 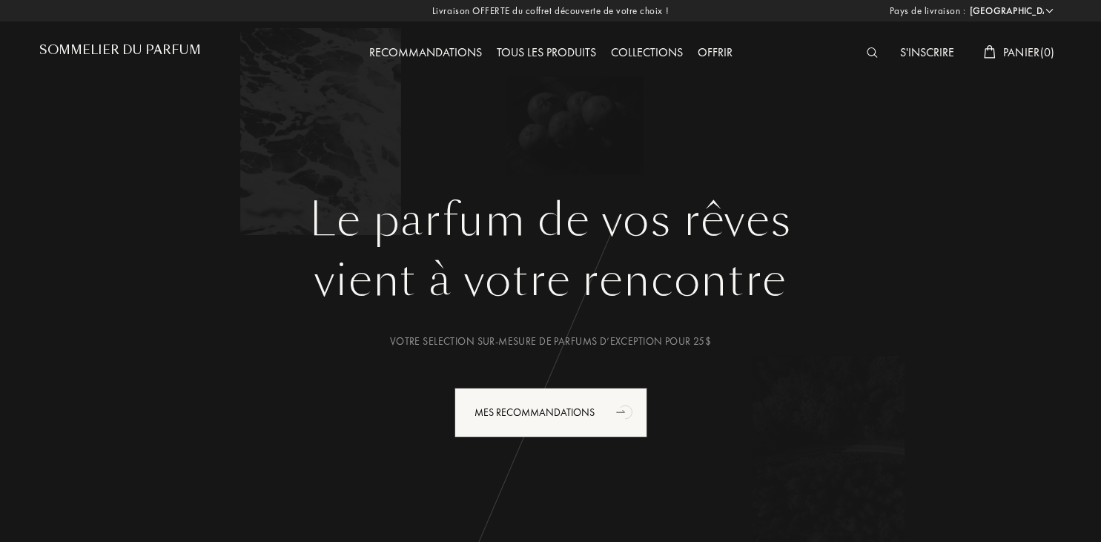 I want to click on div: S'inscrire, so click(x=927, y=53).